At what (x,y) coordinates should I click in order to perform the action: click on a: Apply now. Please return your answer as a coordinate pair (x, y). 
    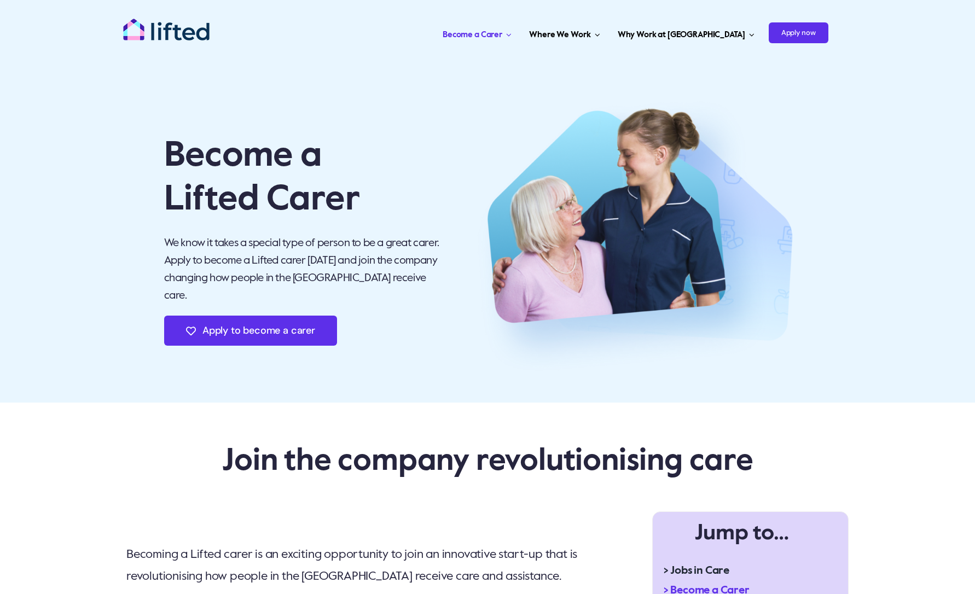
    Looking at the image, I should click on (798, 33).